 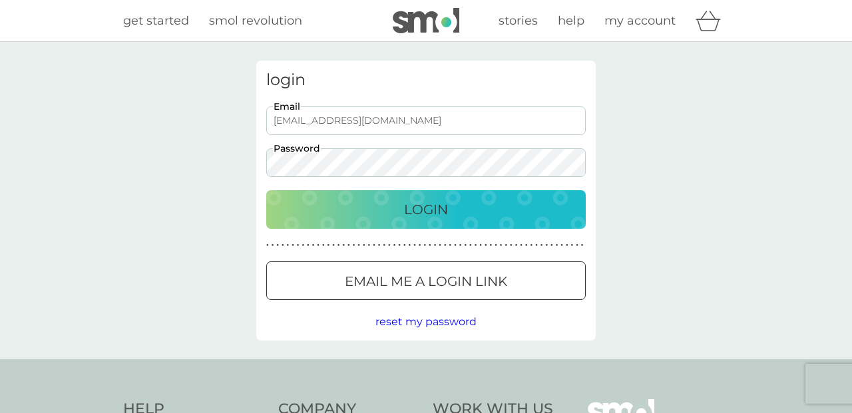 What do you see at coordinates (426, 21) in the screenshot?
I see `img: smol` at bounding box center [426, 21].